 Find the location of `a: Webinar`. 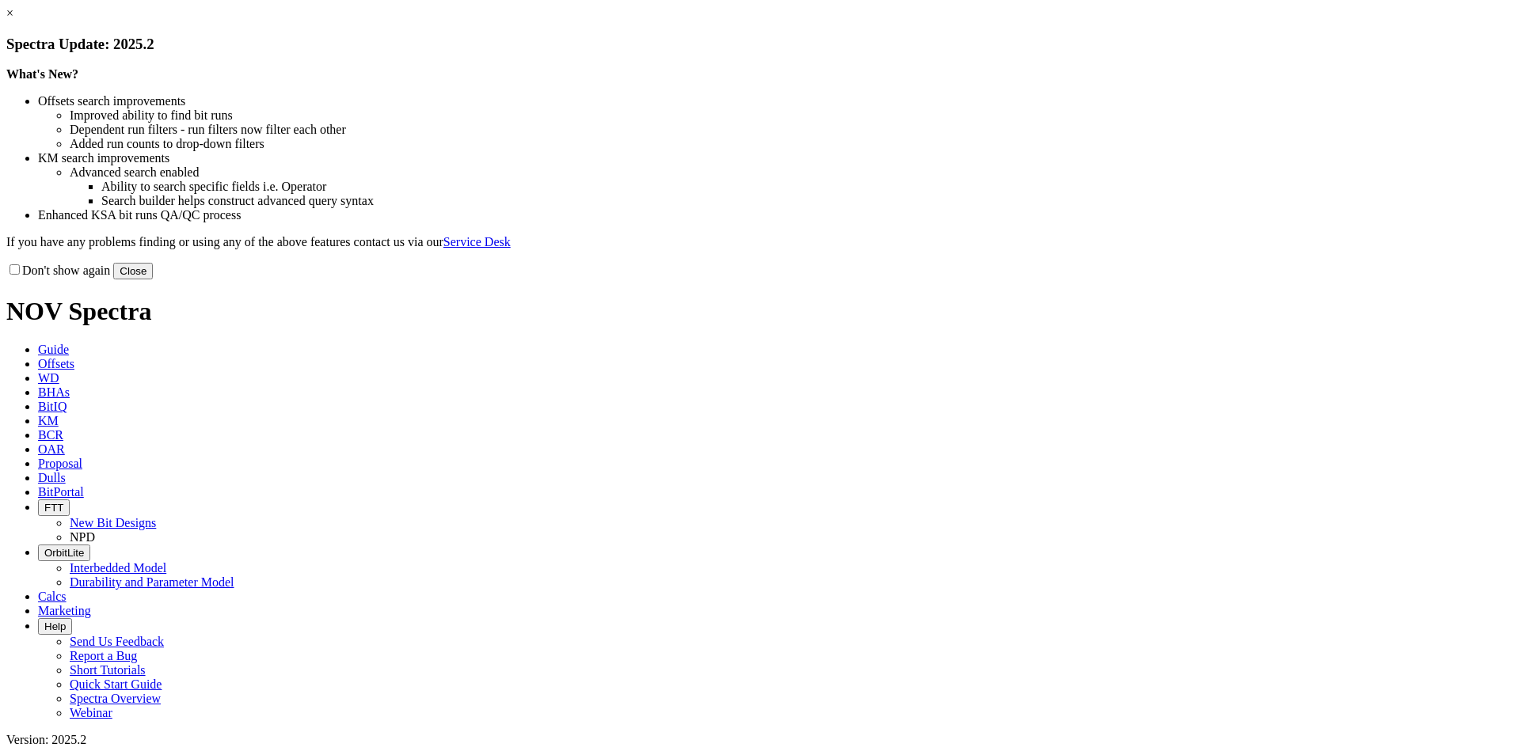

a: Webinar is located at coordinates (91, 712).